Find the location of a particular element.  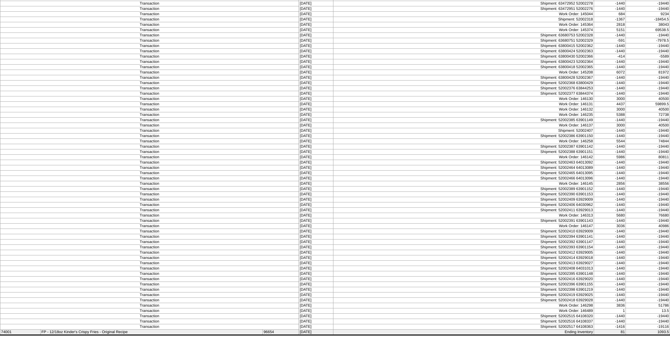

td: Shipment: 52002465 64013095 is located at coordinates (463, 173).